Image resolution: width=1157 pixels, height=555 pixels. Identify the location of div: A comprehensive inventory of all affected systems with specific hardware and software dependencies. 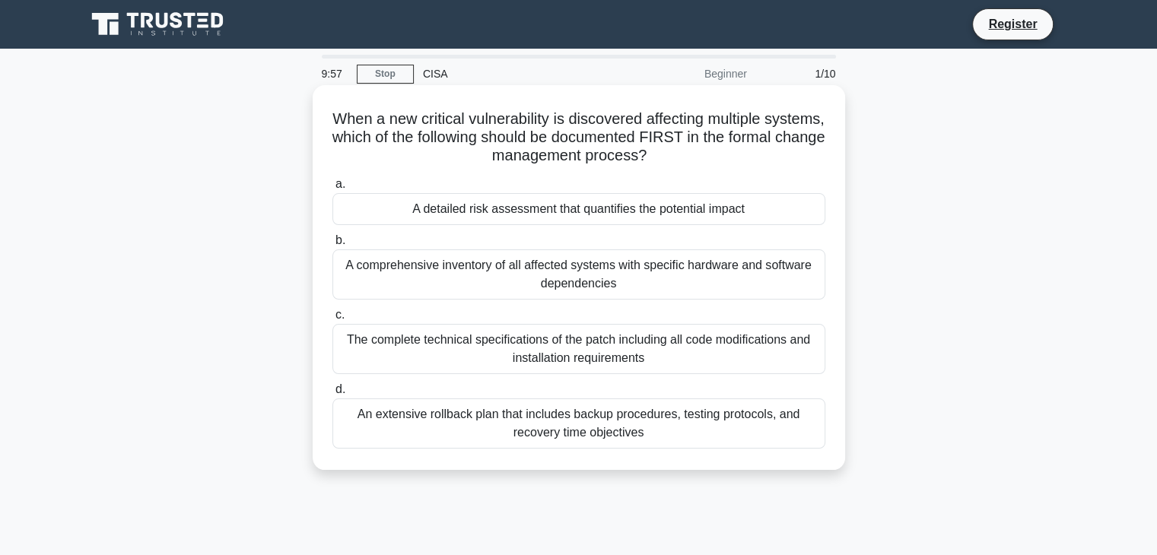
(579, 275).